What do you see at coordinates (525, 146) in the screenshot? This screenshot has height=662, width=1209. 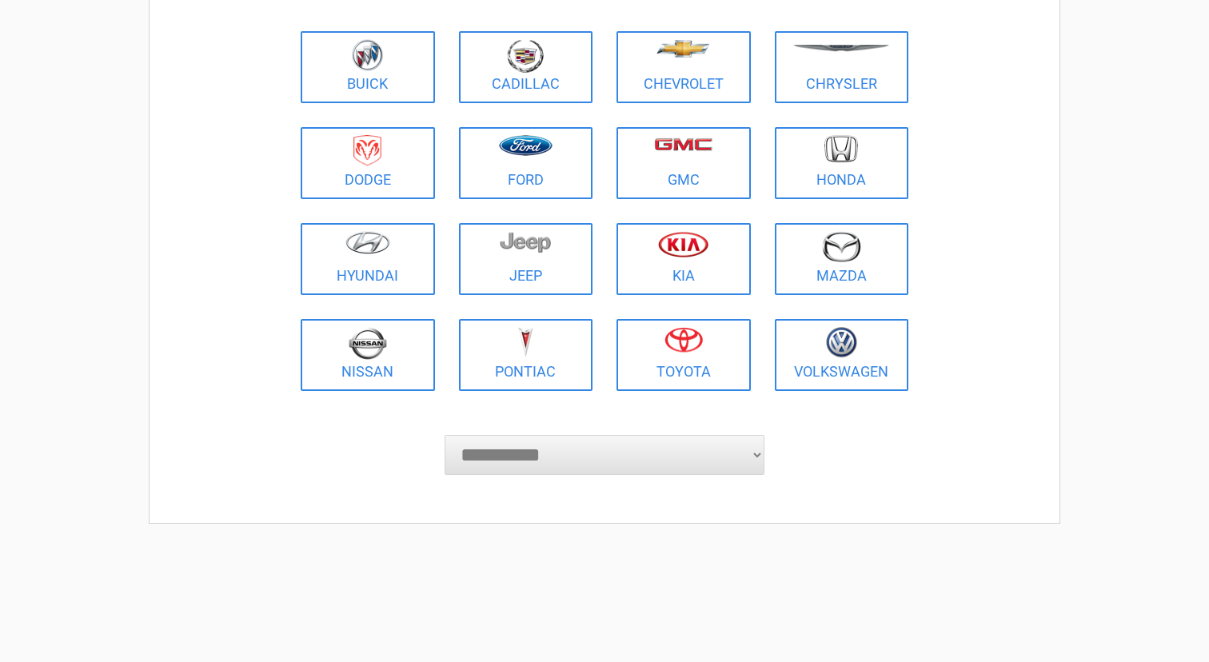 I see `img: ford` at bounding box center [525, 146].